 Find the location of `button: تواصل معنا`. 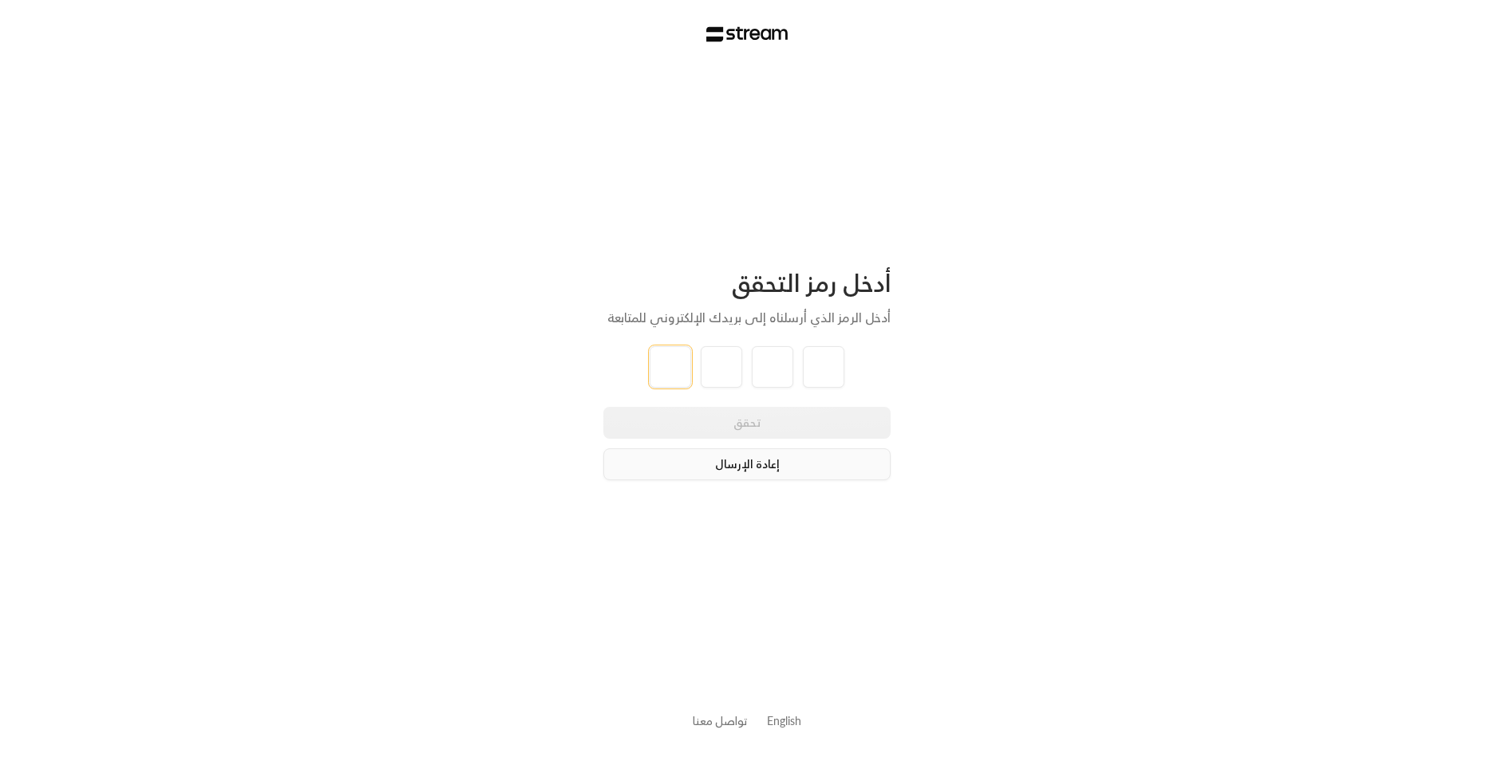

button: تواصل معنا is located at coordinates (720, 721).